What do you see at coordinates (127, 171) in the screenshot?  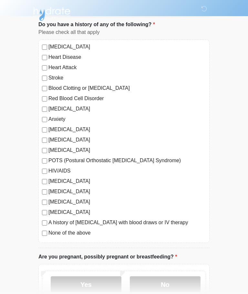 I see `label: HIV/AIDS` at bounding box center [127, 171].